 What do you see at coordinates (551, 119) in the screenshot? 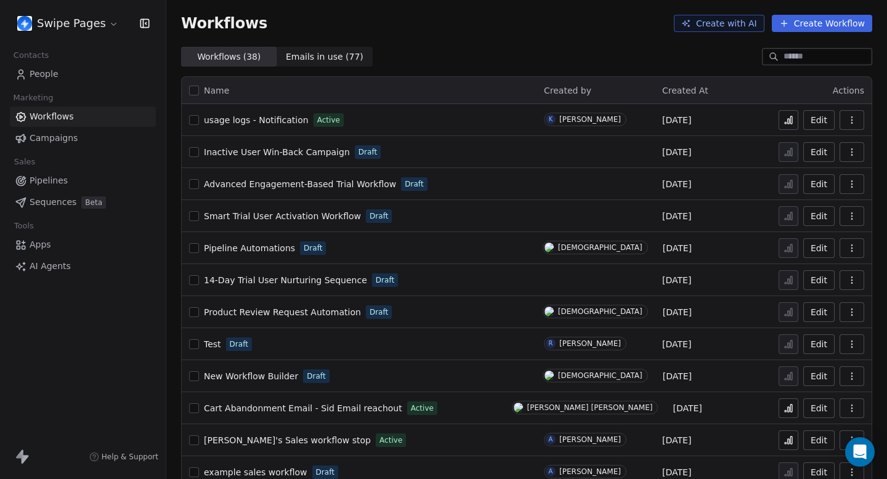
I see `div: K` at bounding box center [551, 119].